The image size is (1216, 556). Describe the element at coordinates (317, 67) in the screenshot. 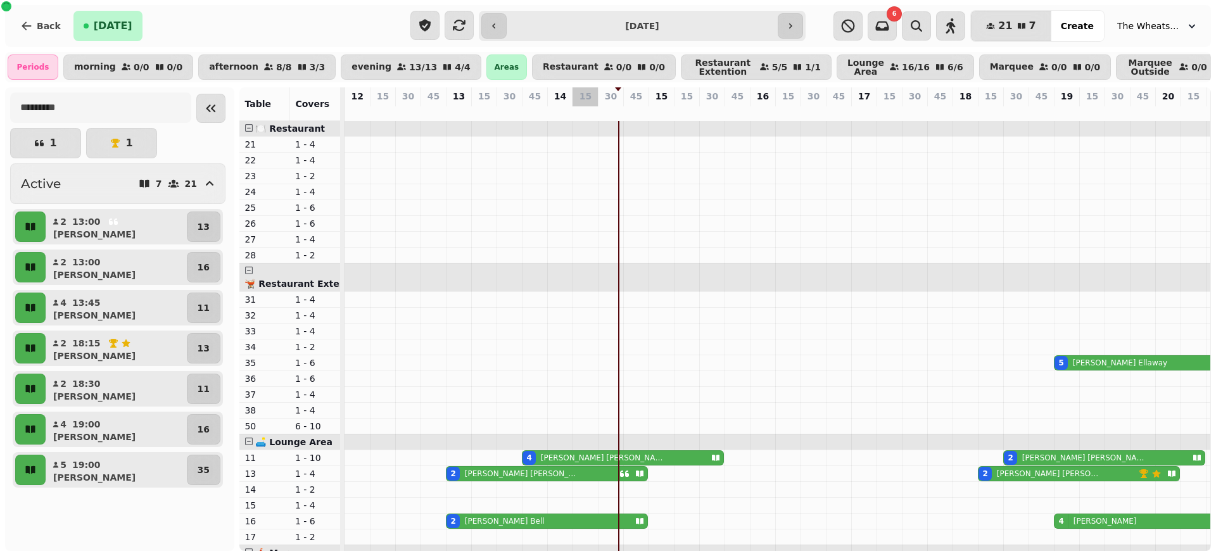

I see `p: 3 / 3` at that location.